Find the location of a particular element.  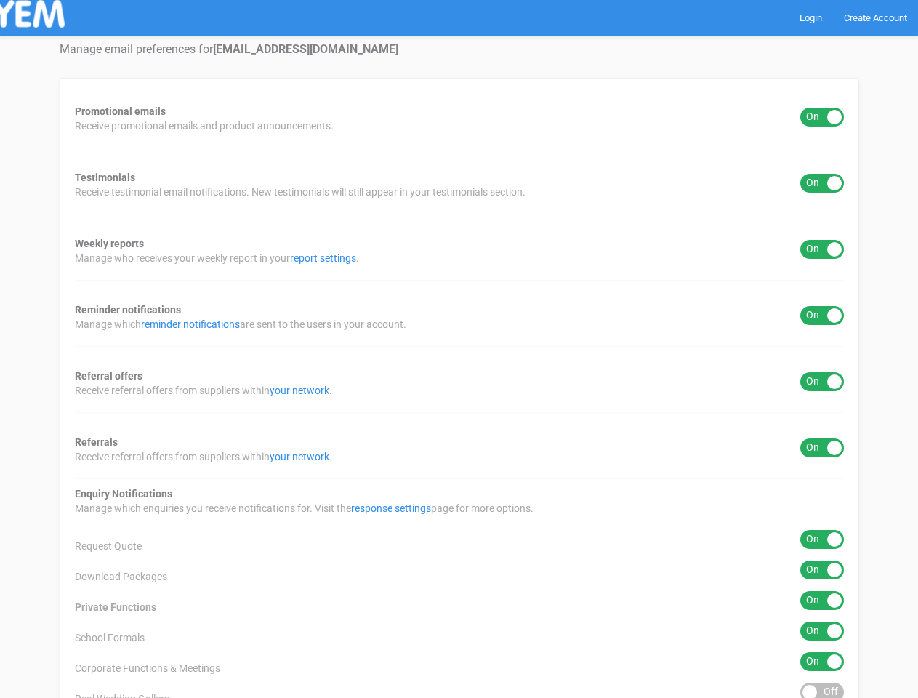

span: Receive promotional emails and product announcements. is located at coordinates (204, 126).